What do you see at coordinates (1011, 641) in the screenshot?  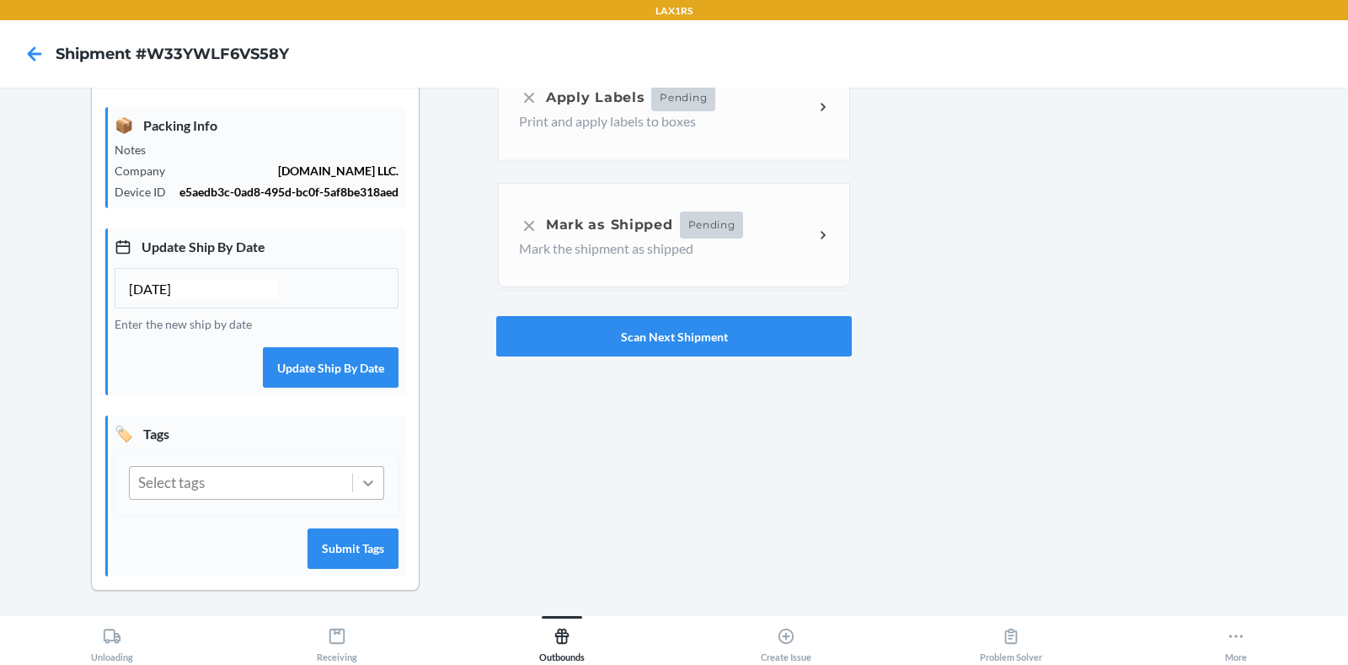 I see `div: Problem Solver` at bounding box center [1011, 641].